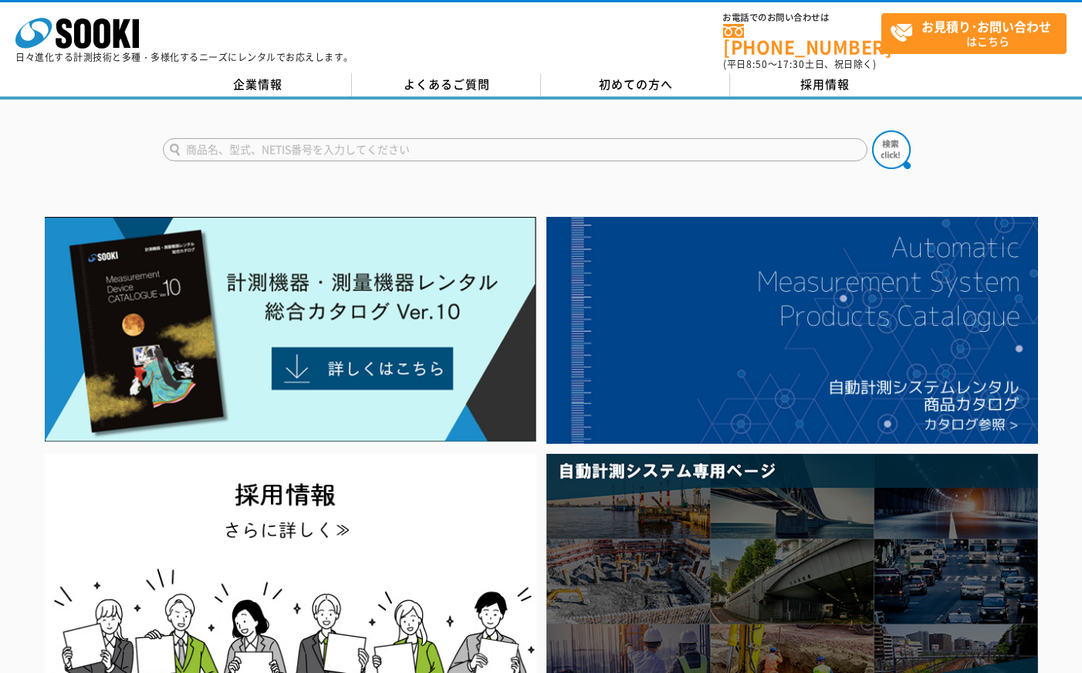 The height and width of the screenshot is (673, 1082). I want to click on img: Catalog Ver10, so click(290, 330).